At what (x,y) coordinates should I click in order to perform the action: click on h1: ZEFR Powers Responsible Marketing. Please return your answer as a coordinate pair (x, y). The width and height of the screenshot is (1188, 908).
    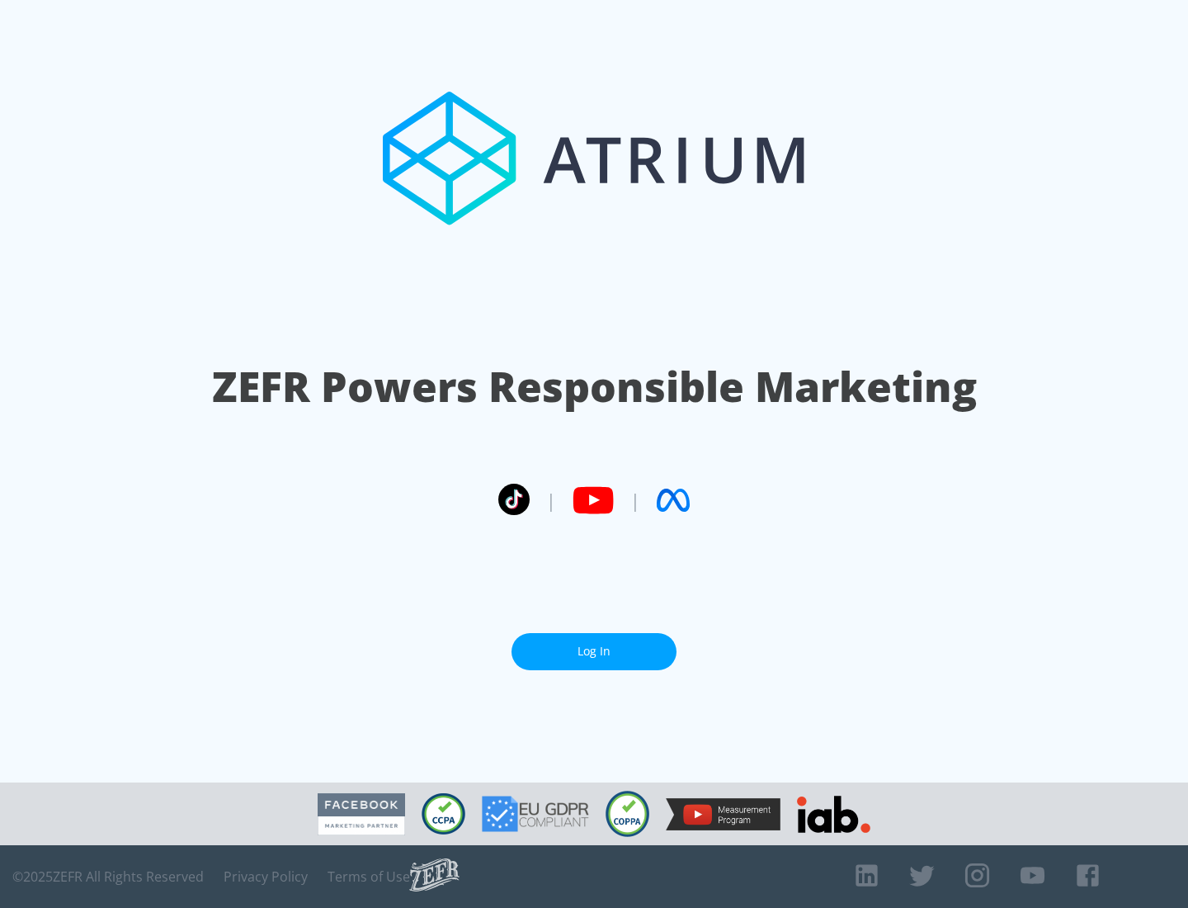
    Looking at the image, I should click on (594, 386).